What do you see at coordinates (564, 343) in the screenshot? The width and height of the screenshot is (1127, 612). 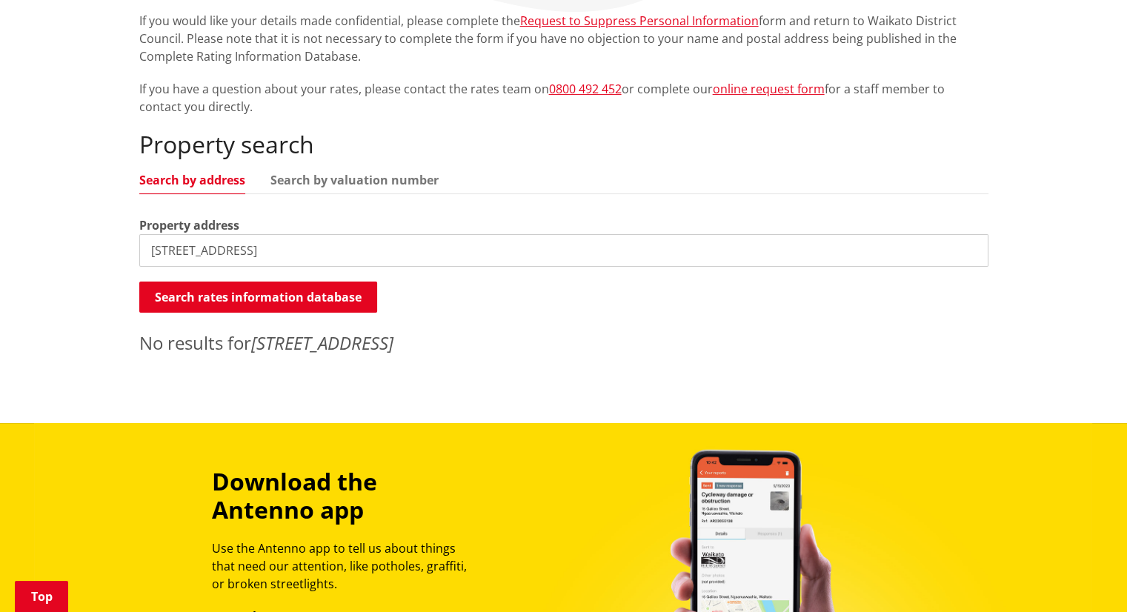 I see `p: No results for` at bounding box center [564, 343].